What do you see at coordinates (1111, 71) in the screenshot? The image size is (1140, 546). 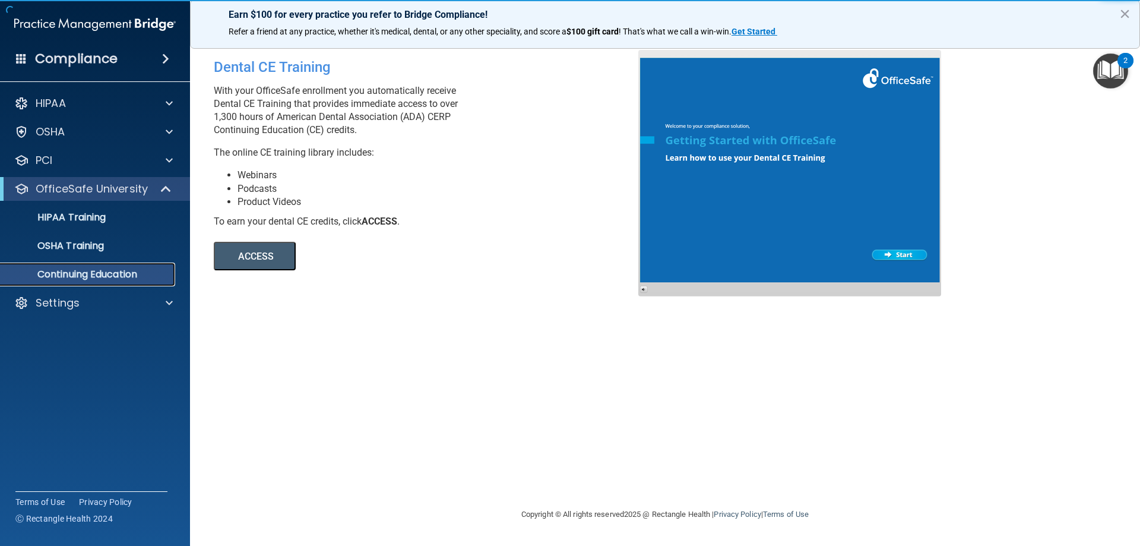 I see `button: Open Resource Center, 2 new notifications` at bounding box center [1111, 71].